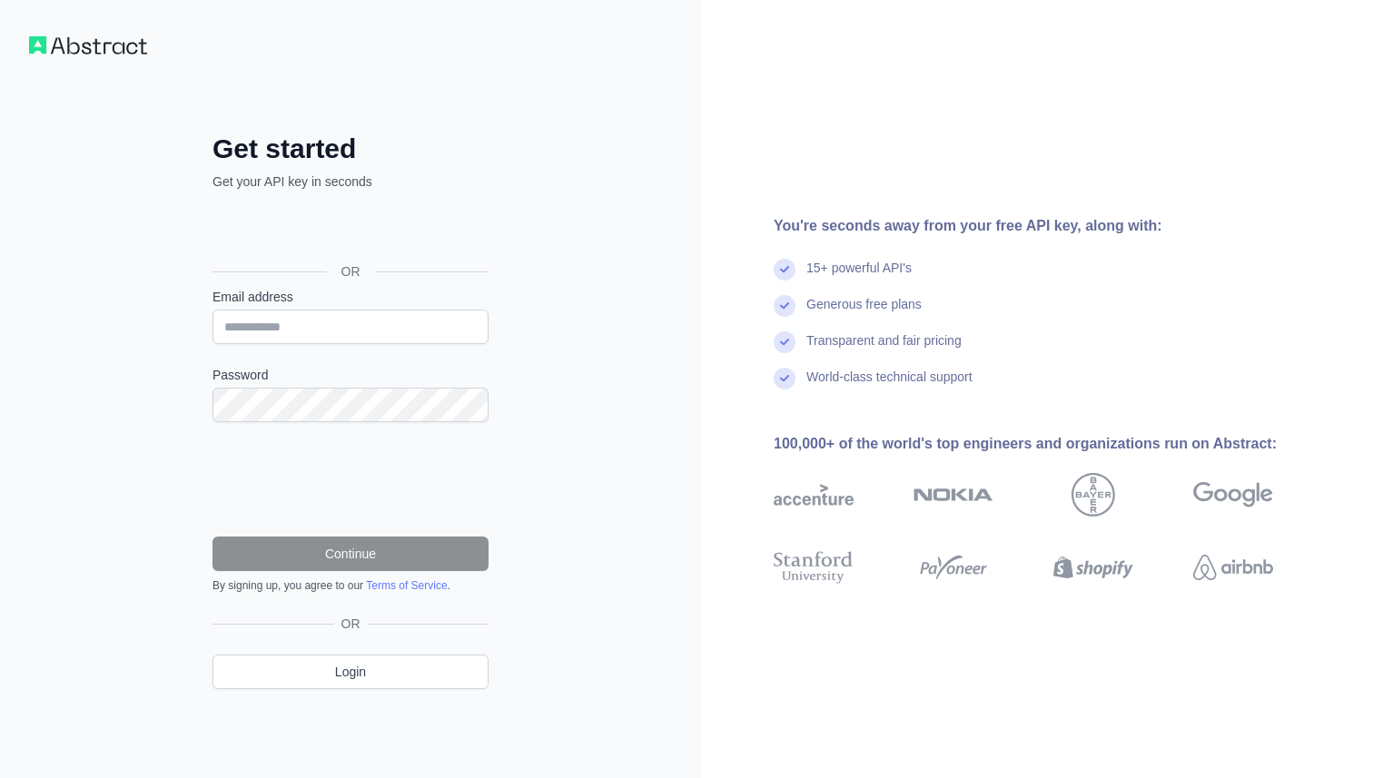  I want to click on button: Continue, so click(350, 554).